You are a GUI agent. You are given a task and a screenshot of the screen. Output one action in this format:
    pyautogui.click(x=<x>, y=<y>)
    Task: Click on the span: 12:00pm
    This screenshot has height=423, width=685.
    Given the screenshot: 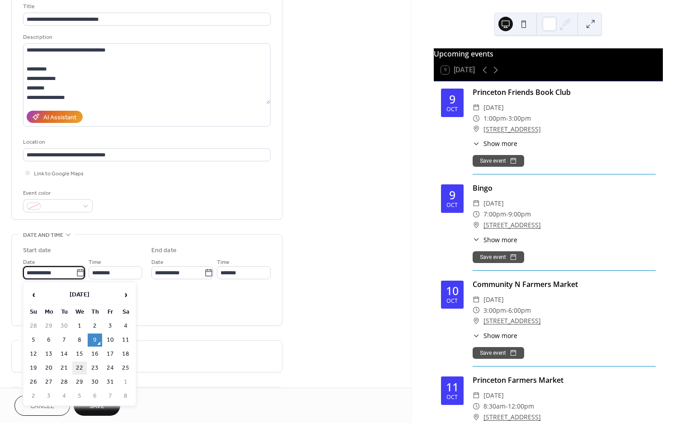 What is the action you would take?
    pyautogui.click(x=521, y=406)
    